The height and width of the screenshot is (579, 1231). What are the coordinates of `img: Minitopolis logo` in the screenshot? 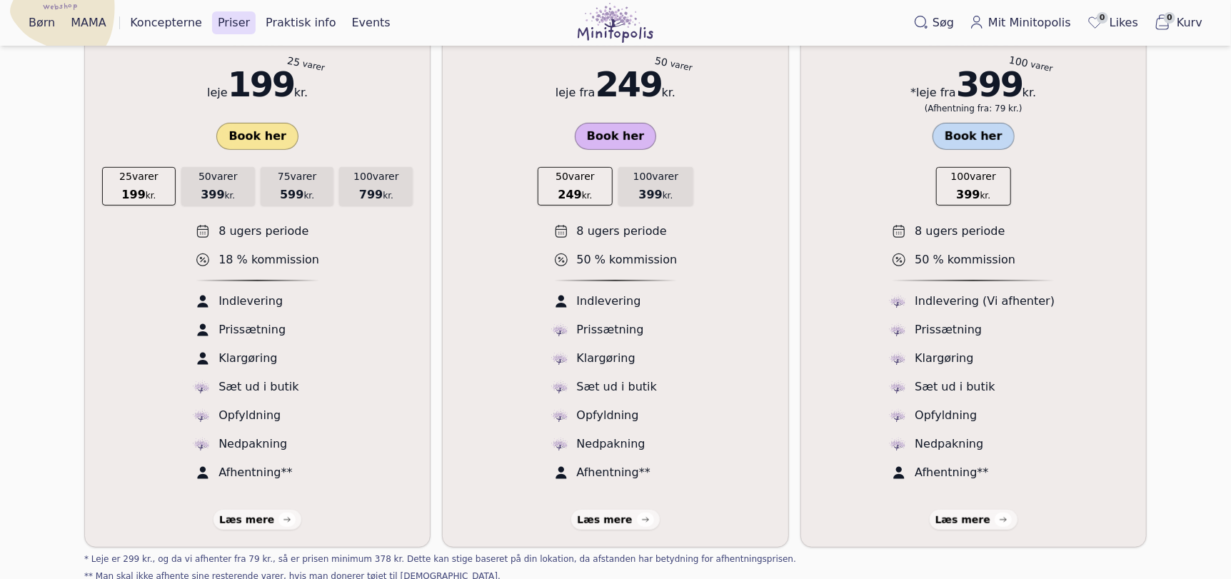 It's located at (616, 23).